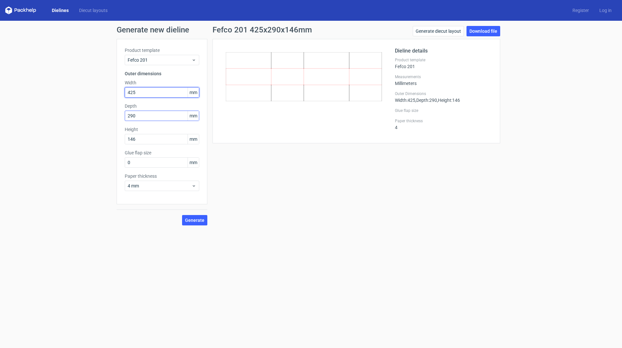 This screenshot has width=622, height=348. I want to click on a: Download file, so click(484, 31).